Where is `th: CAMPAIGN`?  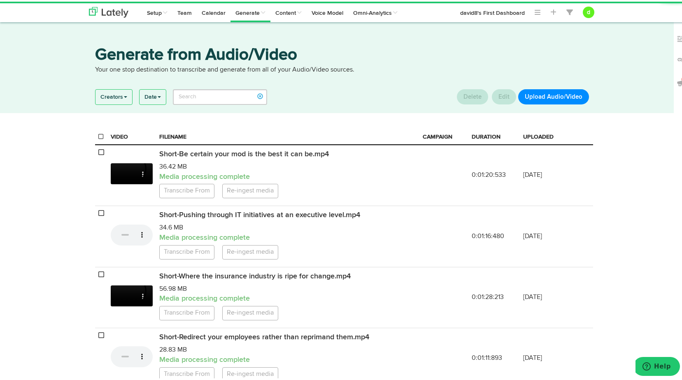
th: CAMPAIGN is located at coordinates (444, 135).